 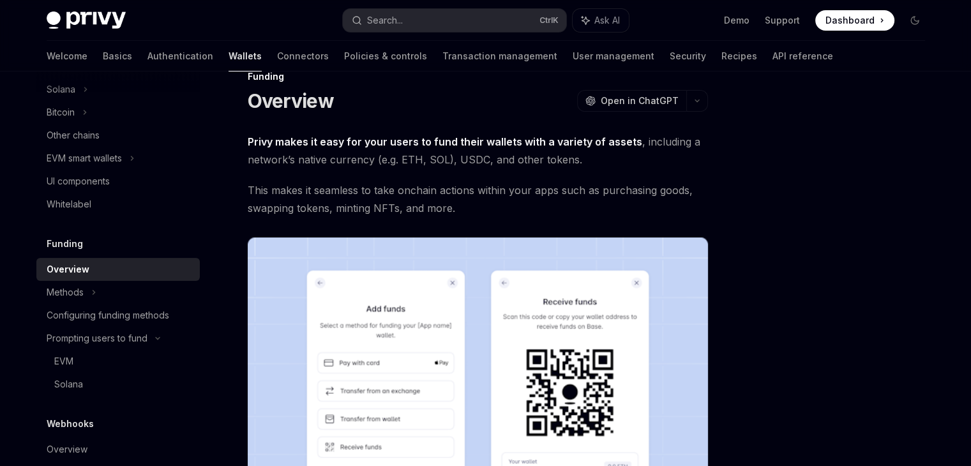 What do you see at coordinates (118, 135) in the screenshot?
I see `a: Other chains` at bounding box center [118, 135].